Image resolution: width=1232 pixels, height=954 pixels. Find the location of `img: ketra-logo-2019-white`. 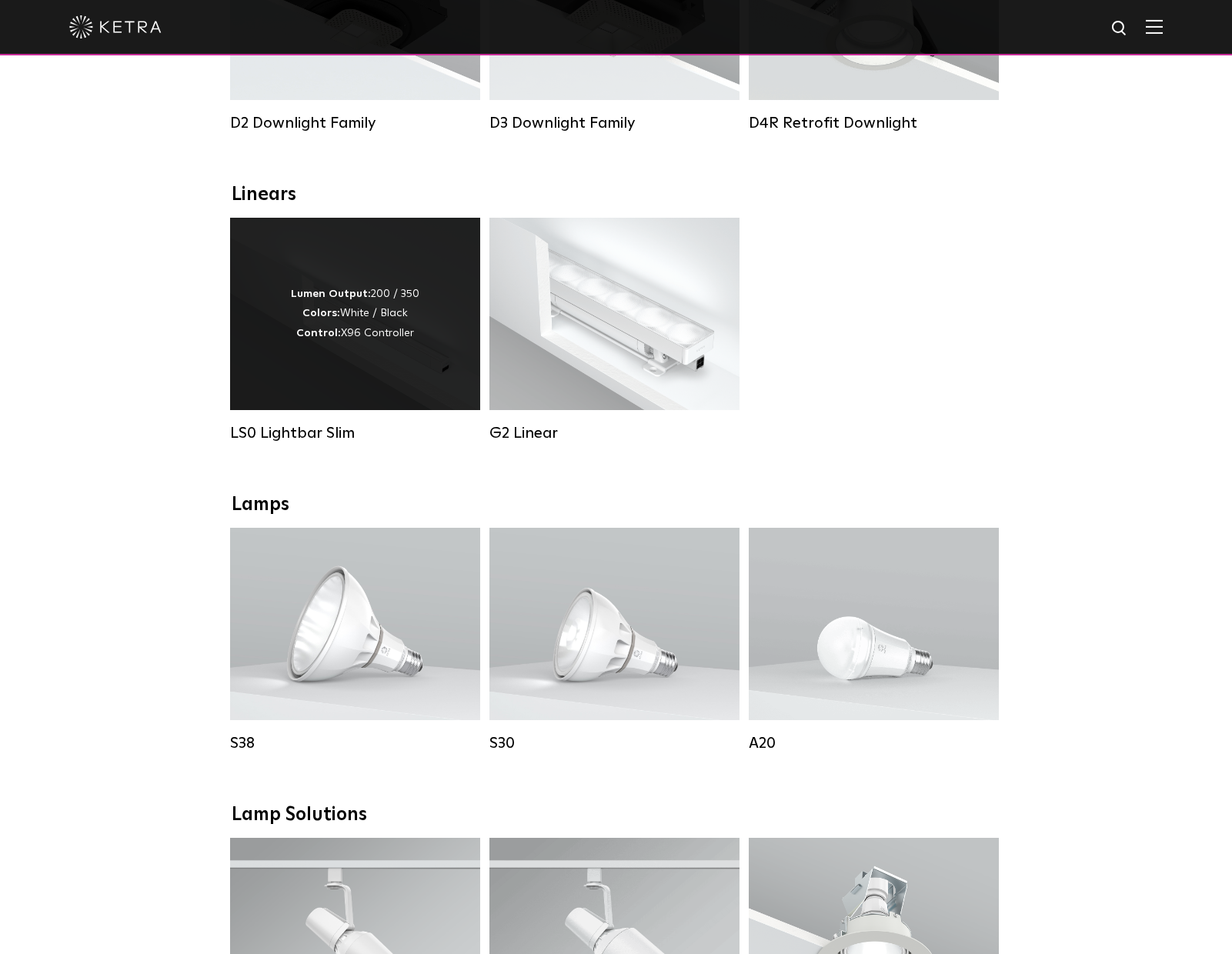

img: ketra-logo-2019-white is located at coordinates (115, 26).